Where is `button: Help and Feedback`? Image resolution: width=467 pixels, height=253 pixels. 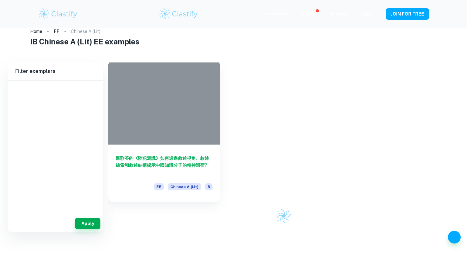
button: Help and Feedback is located at coordinates (454, 237).